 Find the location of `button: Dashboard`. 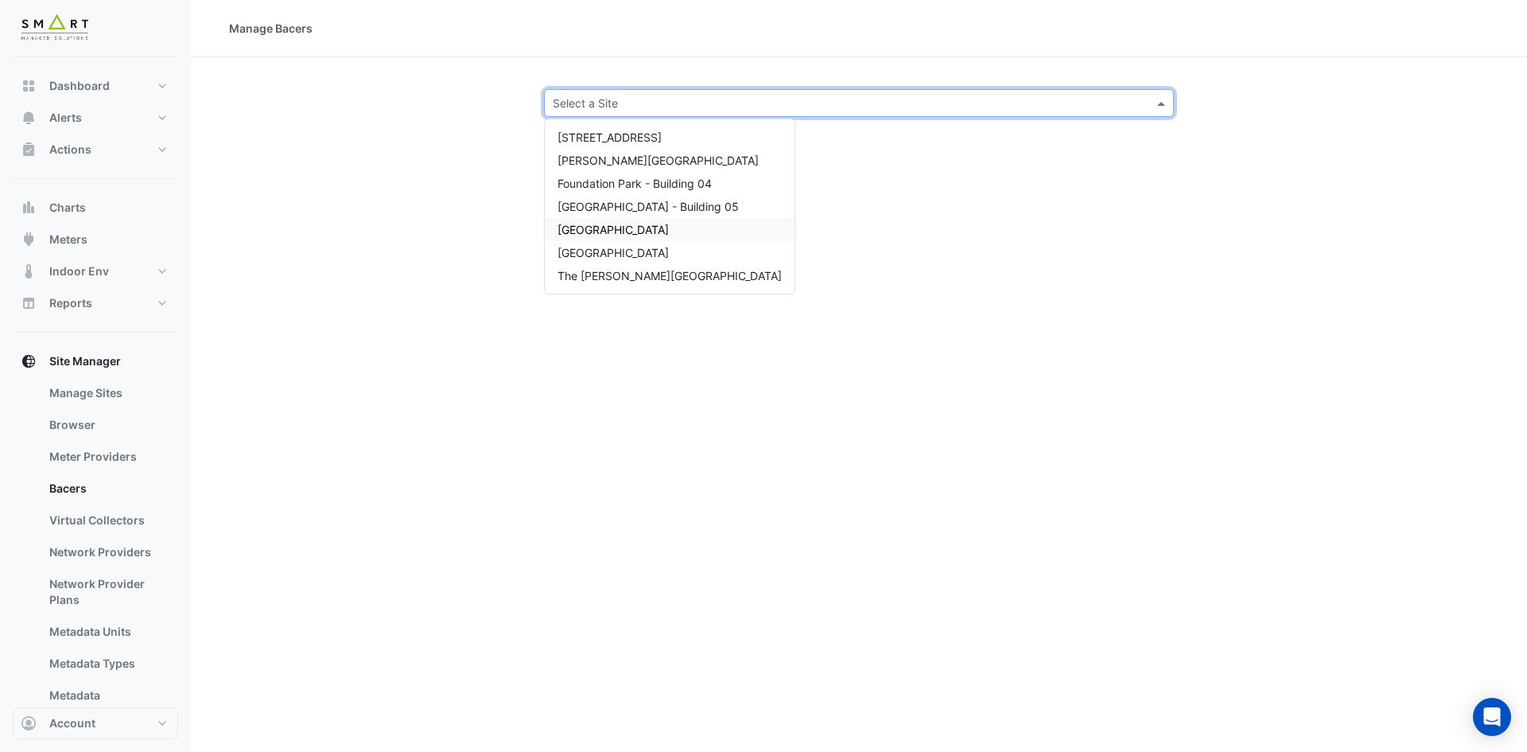

button: Dashboard is located at coordinates (95, 86).